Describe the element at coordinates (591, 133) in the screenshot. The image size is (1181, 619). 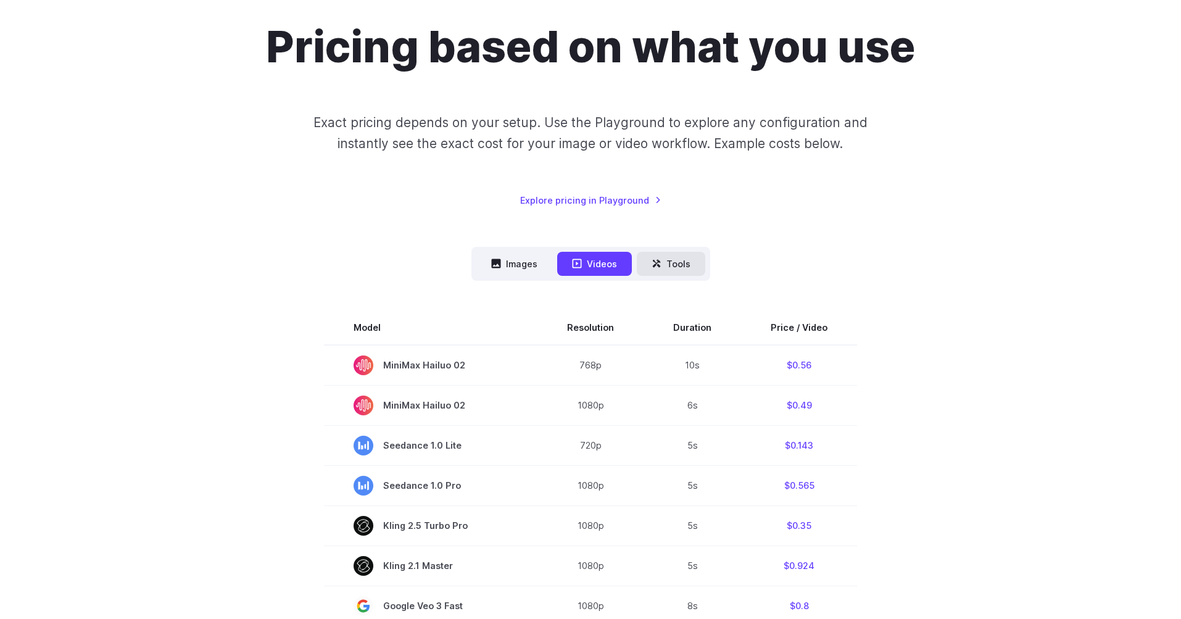
I see `p: Exact pricing depends on your setup. Use the Playground to explore any configuration and instantl...` at that location.